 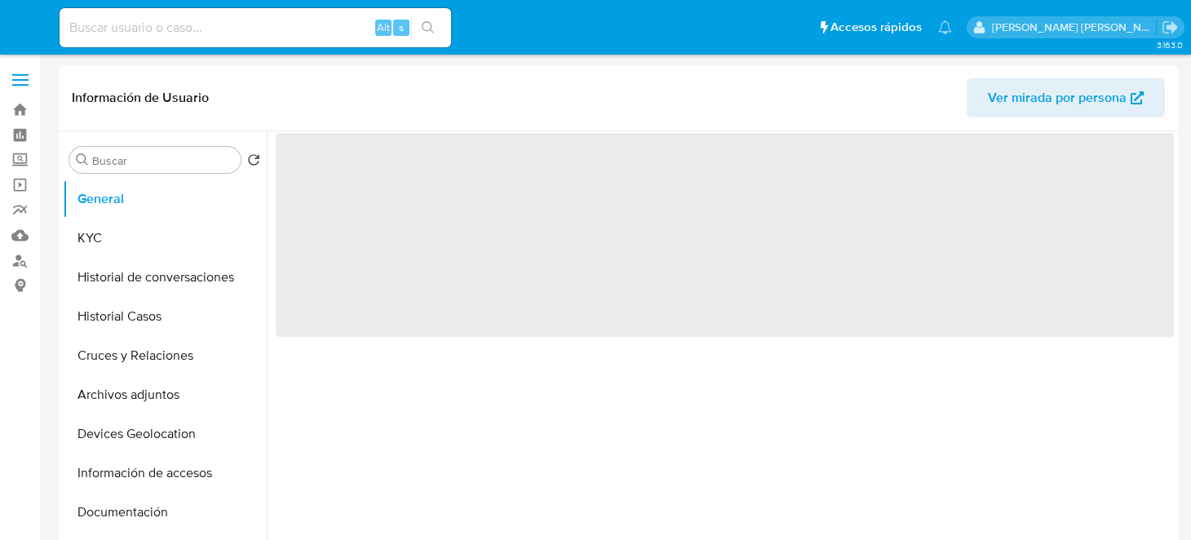 I want to click on button: Archivos adjuntos, so click(x=165, y=395).